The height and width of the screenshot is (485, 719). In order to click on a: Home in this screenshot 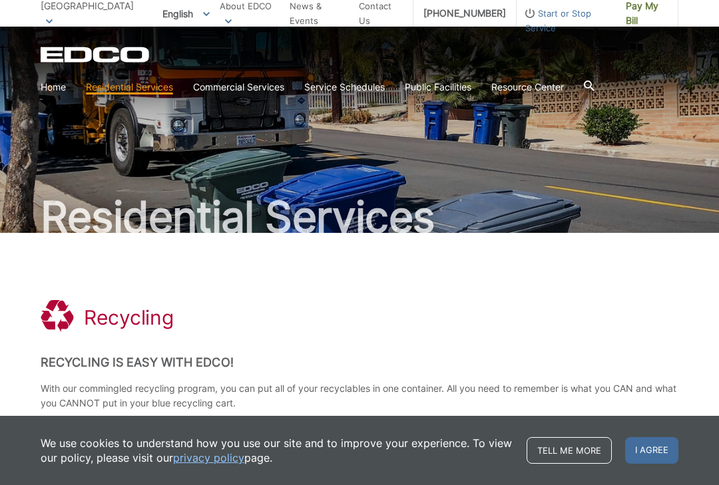, I will do `click(53, 87)`.